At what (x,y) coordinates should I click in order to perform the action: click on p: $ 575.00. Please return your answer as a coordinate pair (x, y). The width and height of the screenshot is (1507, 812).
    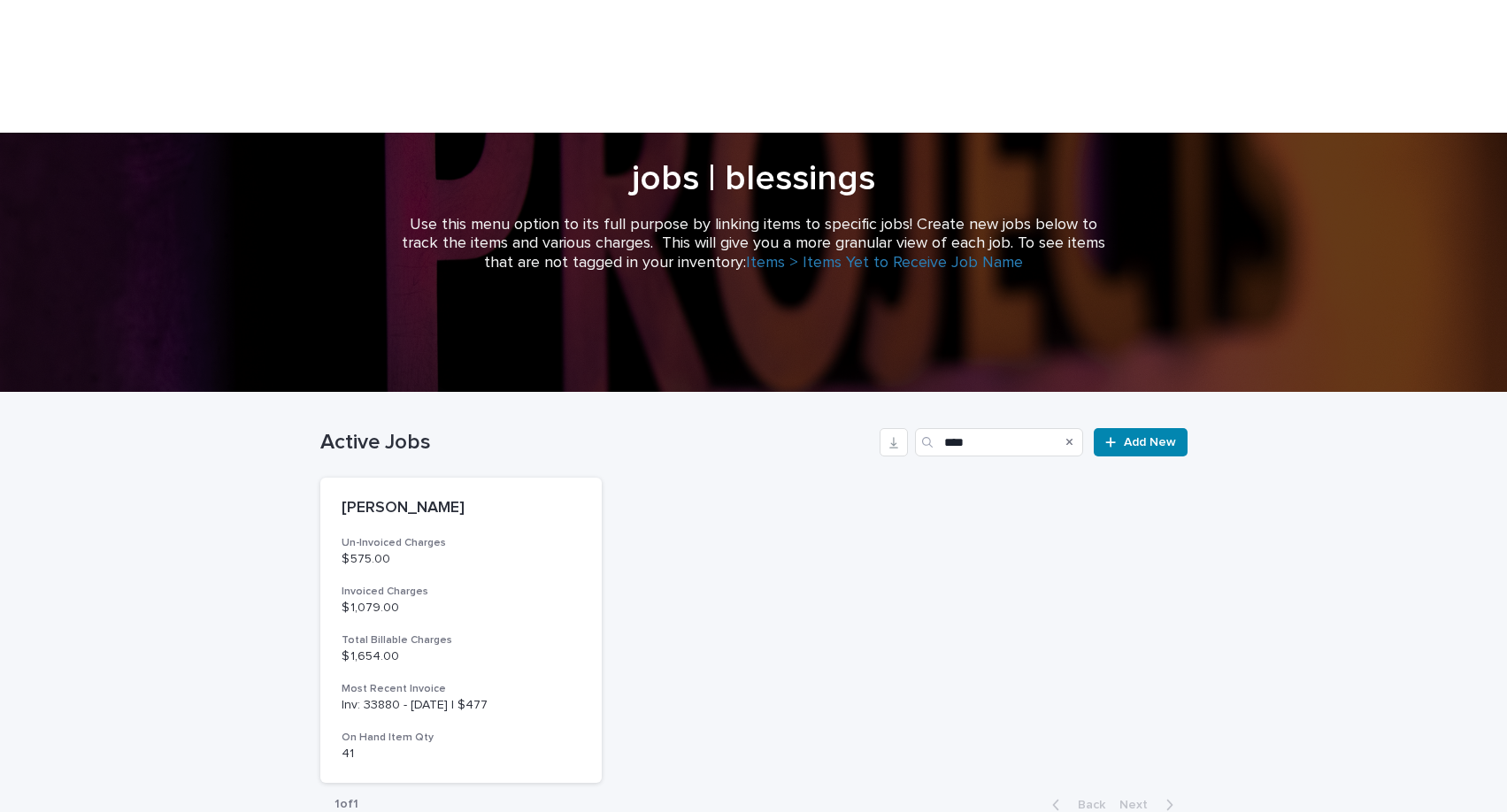
    Looking at the image, I should click on (461, 559).